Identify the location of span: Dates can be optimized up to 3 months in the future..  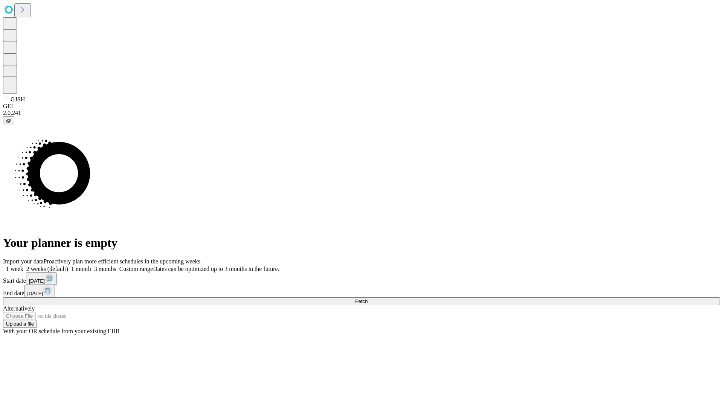
(216, 268).